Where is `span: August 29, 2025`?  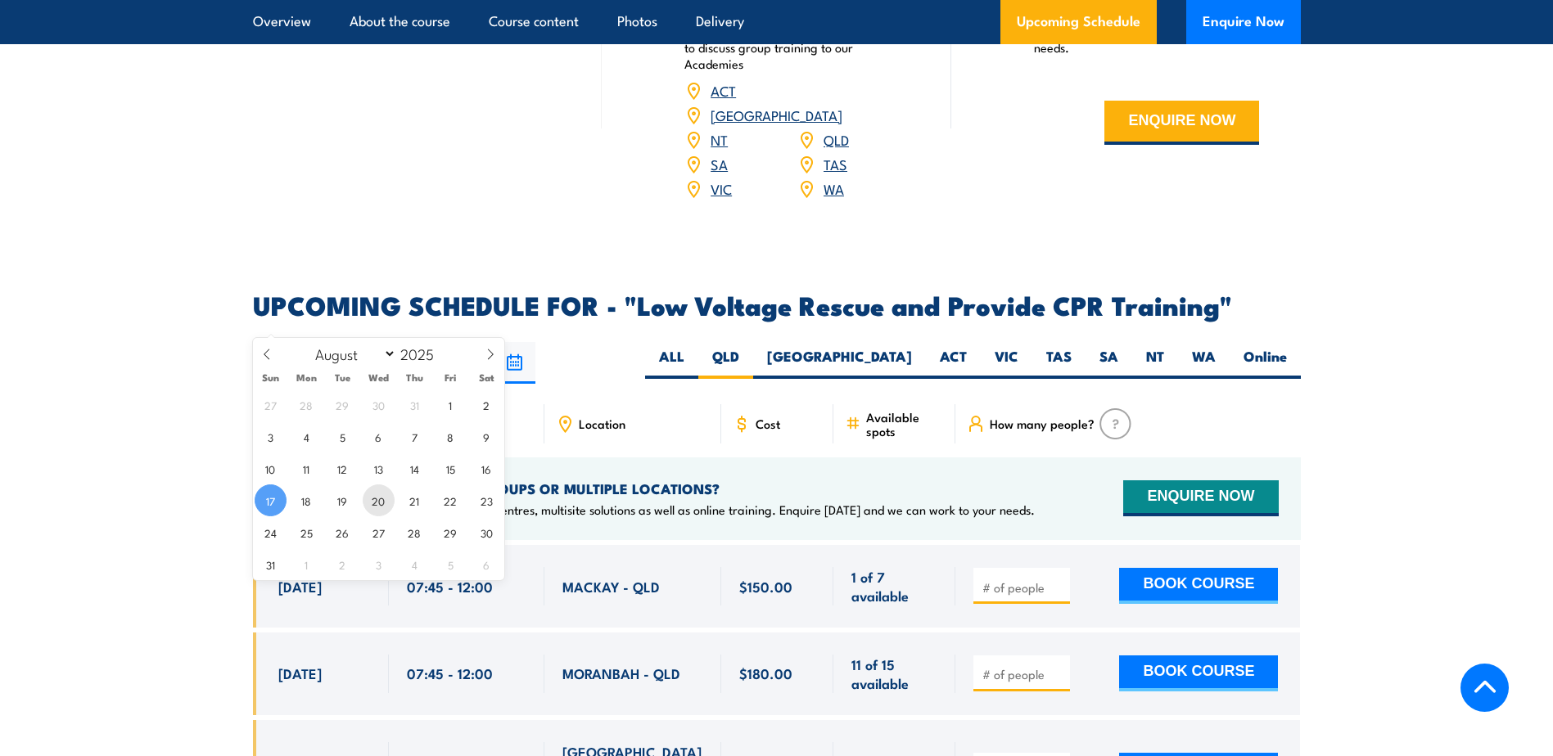
span: August 29, 2025 is located at coordinates (450, 532).